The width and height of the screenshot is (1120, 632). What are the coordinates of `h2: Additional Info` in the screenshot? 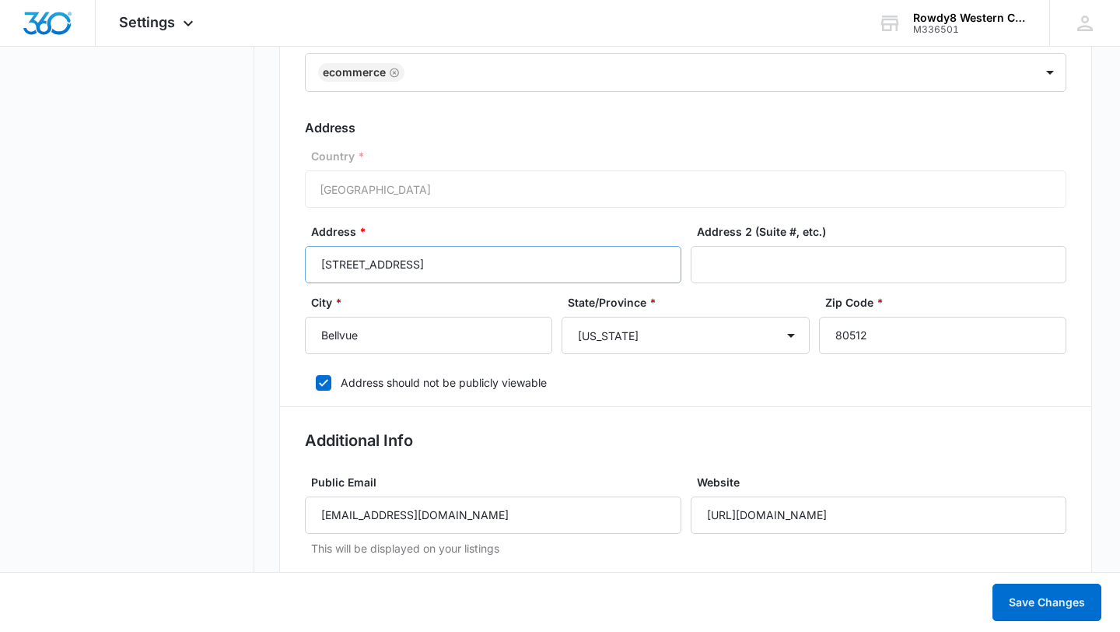 It's located at (685, 440).